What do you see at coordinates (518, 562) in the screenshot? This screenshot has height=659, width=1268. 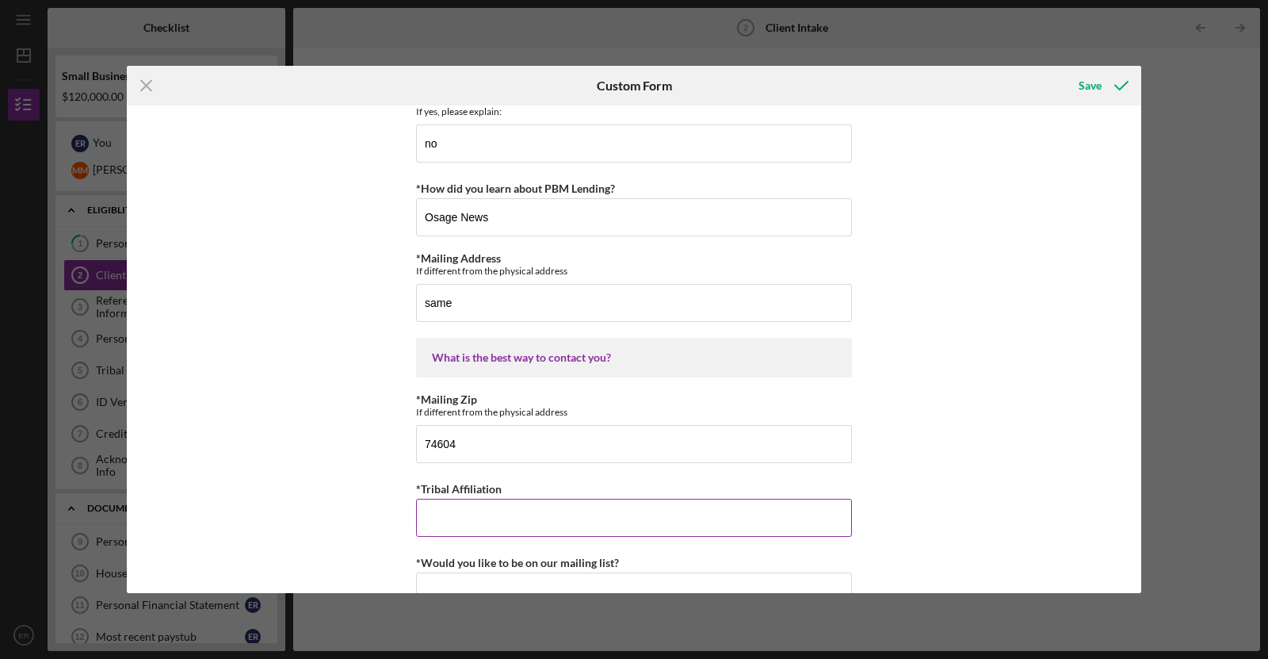 I see `label: *Would you like to be on our mailing list?` at bounding box center [518, 562].